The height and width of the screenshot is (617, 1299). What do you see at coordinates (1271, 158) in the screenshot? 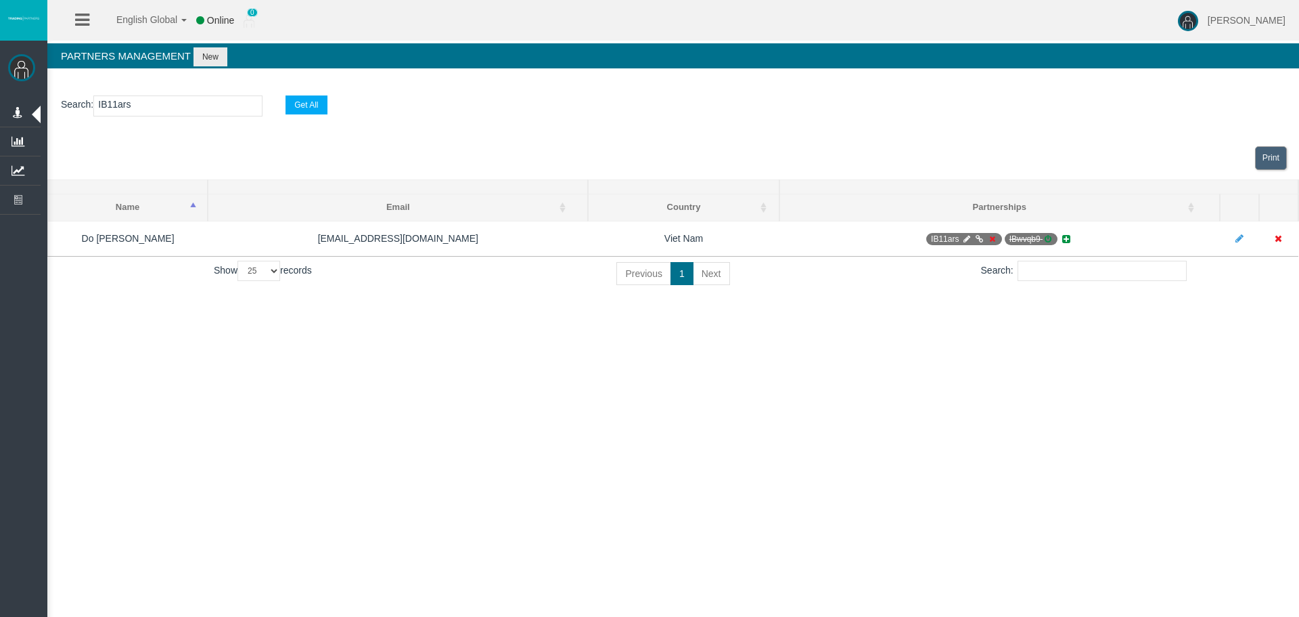
I see `a: View print view` at bounding box center [1271, 158].